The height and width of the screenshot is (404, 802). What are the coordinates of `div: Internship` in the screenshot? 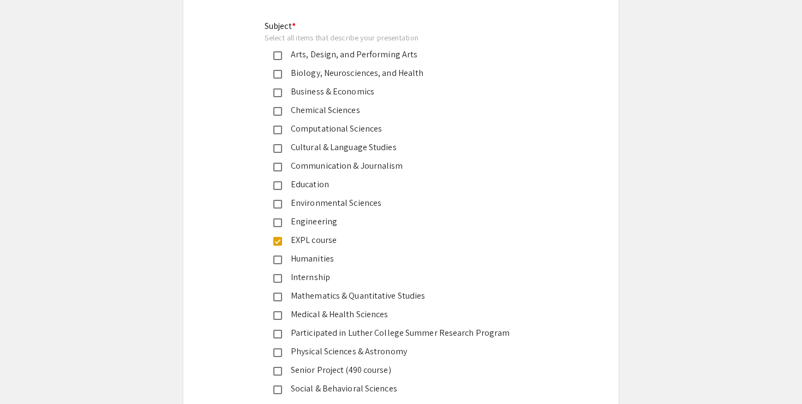 It's located at (397, 277).